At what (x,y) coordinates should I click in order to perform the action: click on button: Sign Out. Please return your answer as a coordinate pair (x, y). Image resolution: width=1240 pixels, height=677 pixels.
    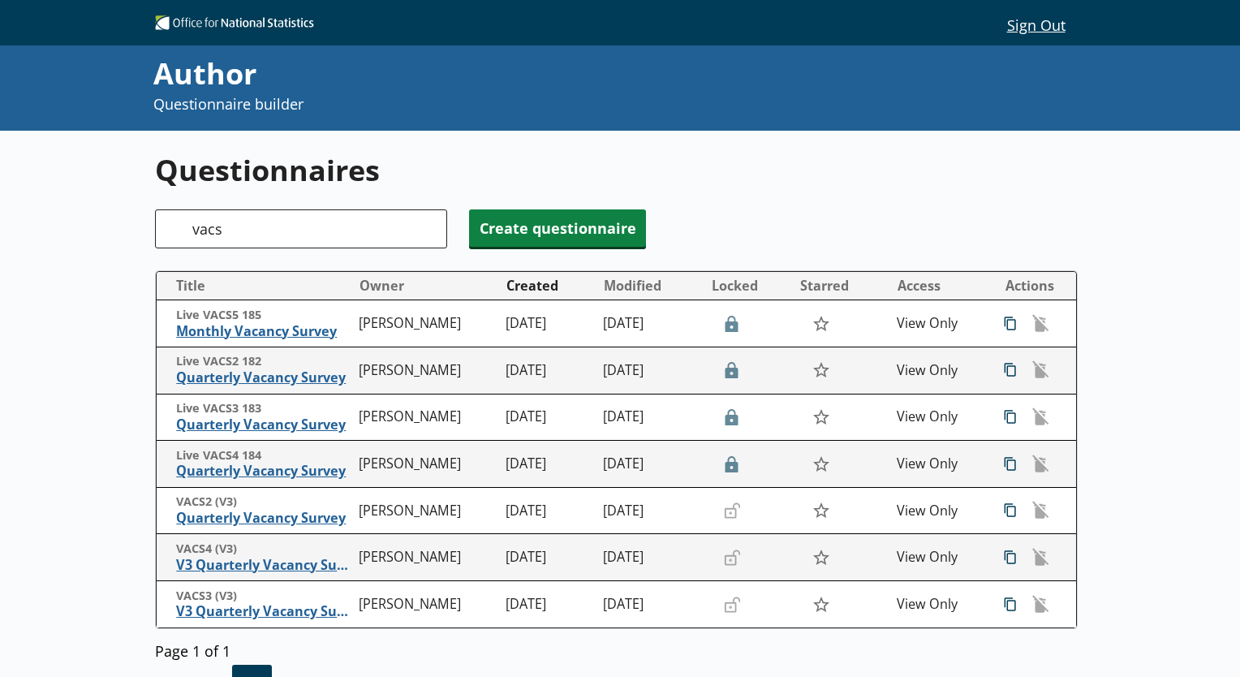
    Looking at the image, I should click on (1035, 24).